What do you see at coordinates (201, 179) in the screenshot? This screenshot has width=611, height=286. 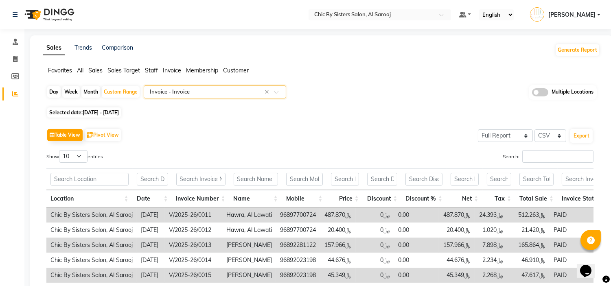 I see `input: Search Invoice Number` at bounding box center [201, 179].